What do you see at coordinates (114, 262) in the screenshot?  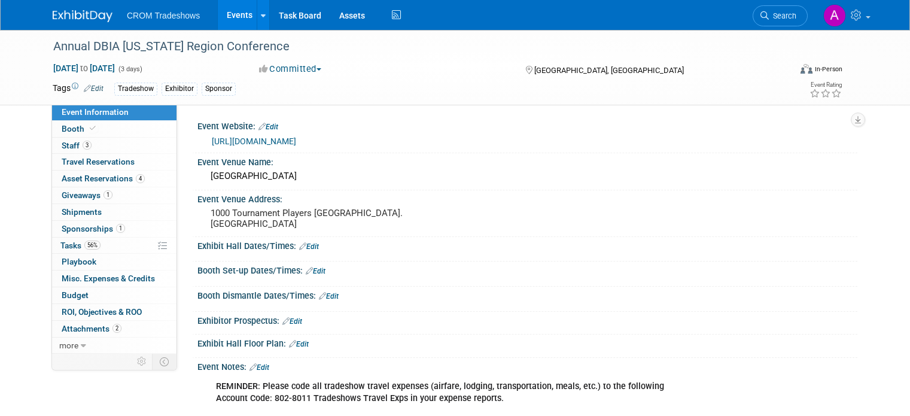 I see `a: Playbook` at bounding box center [114, 262].